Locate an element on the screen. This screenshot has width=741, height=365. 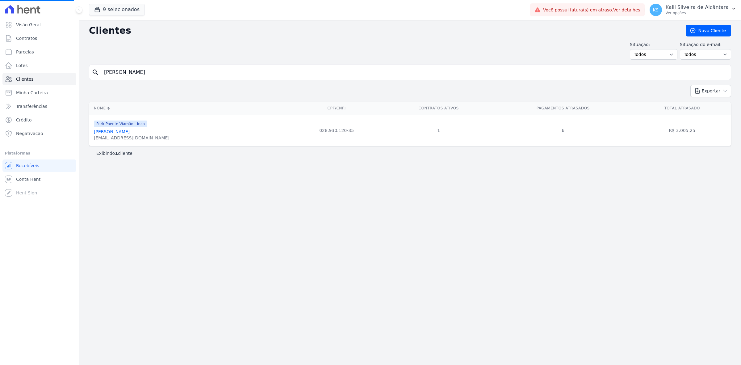
a: Contratos is located at coordinates (39, 38).